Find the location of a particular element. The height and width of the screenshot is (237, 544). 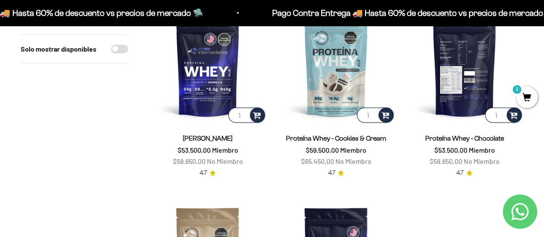

p: Pago Contra Entrega 🚚 Hasta 60% de descuento vs precios de mercado 🛸 is located at coordinates (302, 13).